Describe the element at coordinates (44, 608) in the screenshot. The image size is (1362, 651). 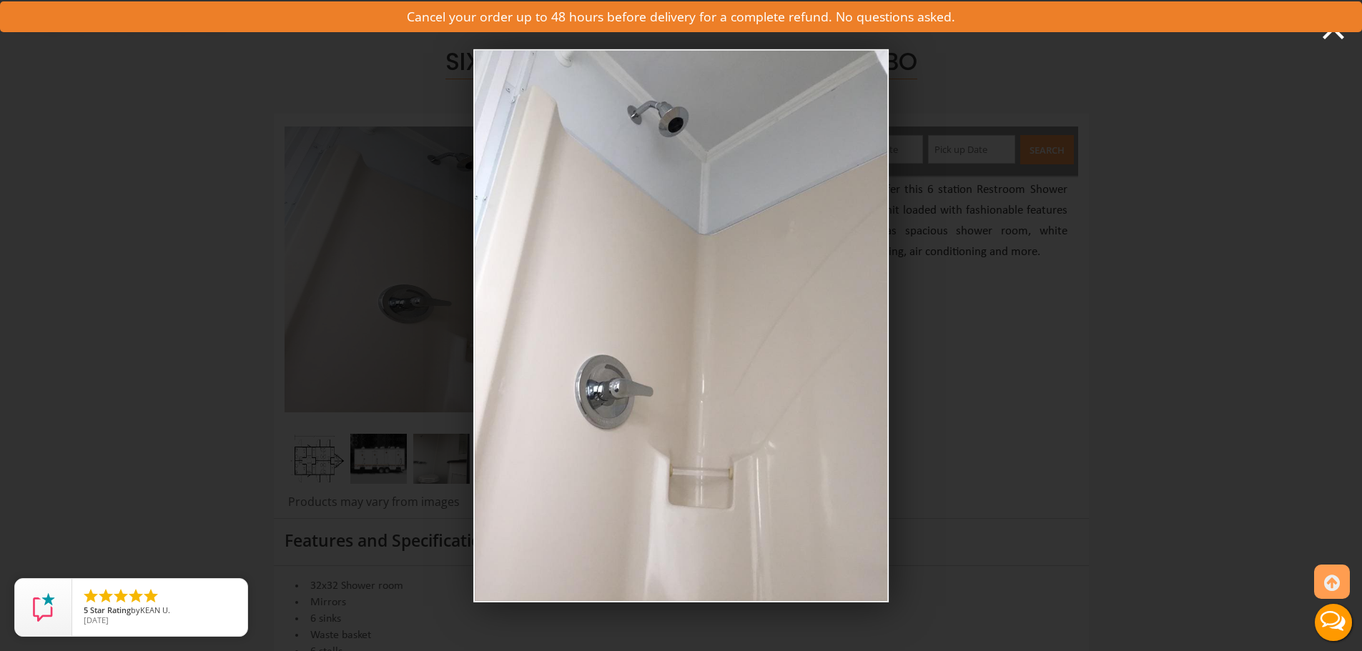
I see `img: Review Rating` at that location.